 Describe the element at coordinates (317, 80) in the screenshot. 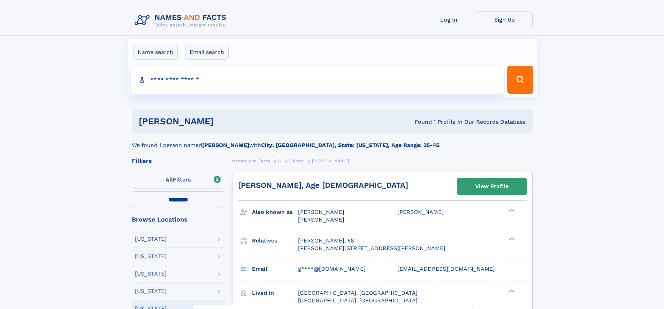

I see `input: search input` at that location.